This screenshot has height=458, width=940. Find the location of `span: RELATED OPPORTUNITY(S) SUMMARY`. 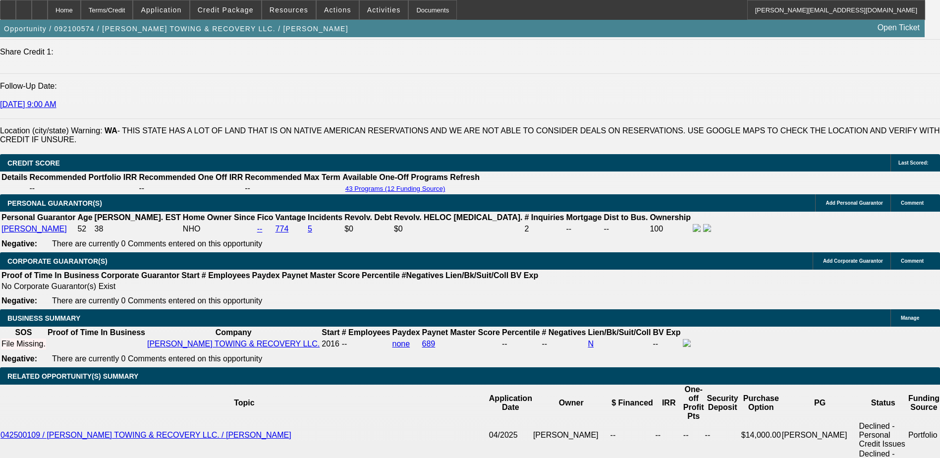

span: RELATED OPPORTUNITY(S) SUMMARY is located at coordinates (73, 376).